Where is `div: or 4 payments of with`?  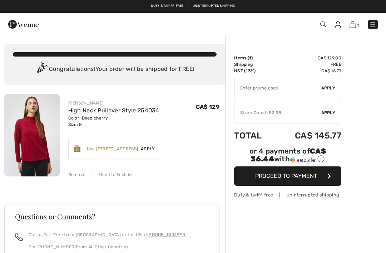 div: or 4 payments of with is located at coordinates (288, 155).